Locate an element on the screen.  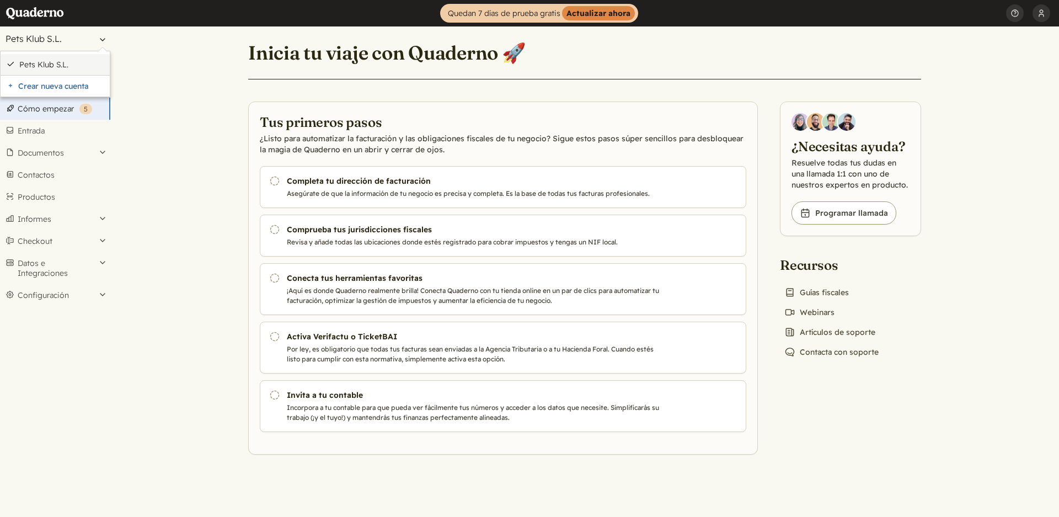
h2: ¿Necesitas ayuda? is located at coordinates (850, 146).